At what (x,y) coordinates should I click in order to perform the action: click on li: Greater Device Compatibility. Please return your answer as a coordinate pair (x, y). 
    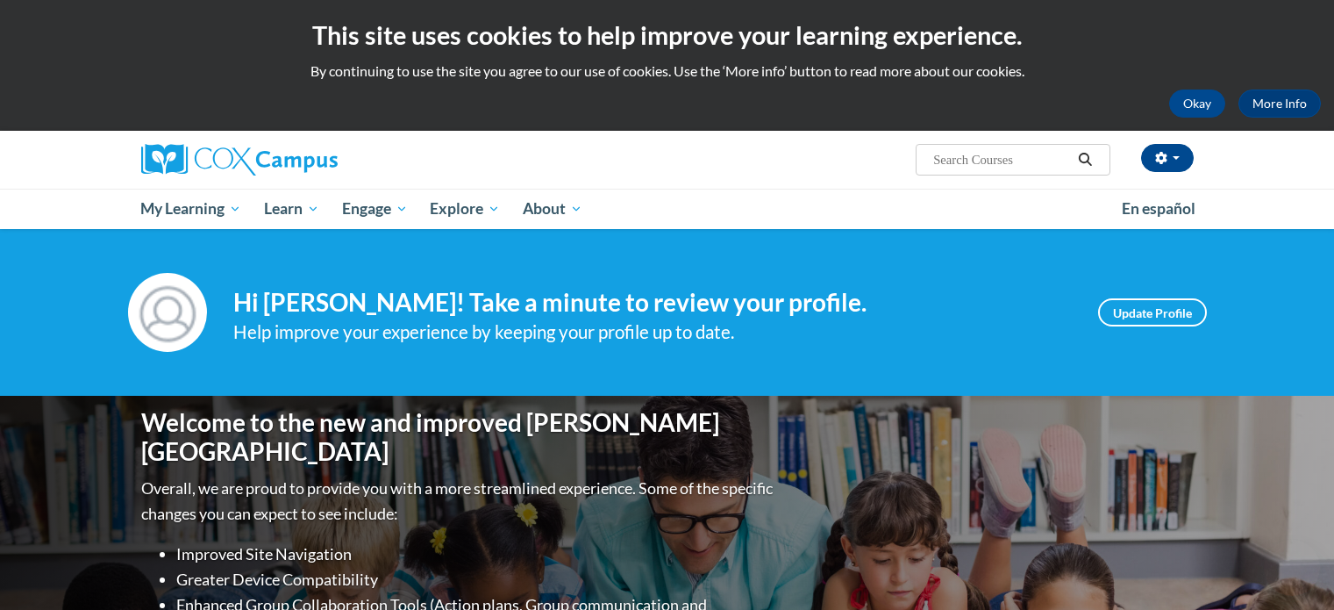
    Looking at the image, I should click on (476, 579).